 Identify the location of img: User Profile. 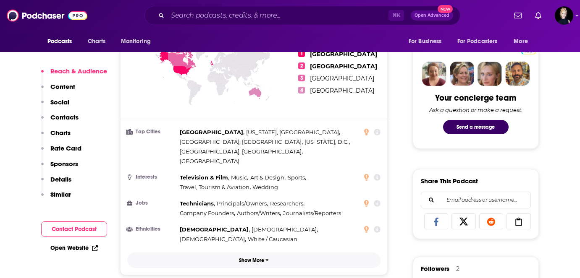
(564, 16).